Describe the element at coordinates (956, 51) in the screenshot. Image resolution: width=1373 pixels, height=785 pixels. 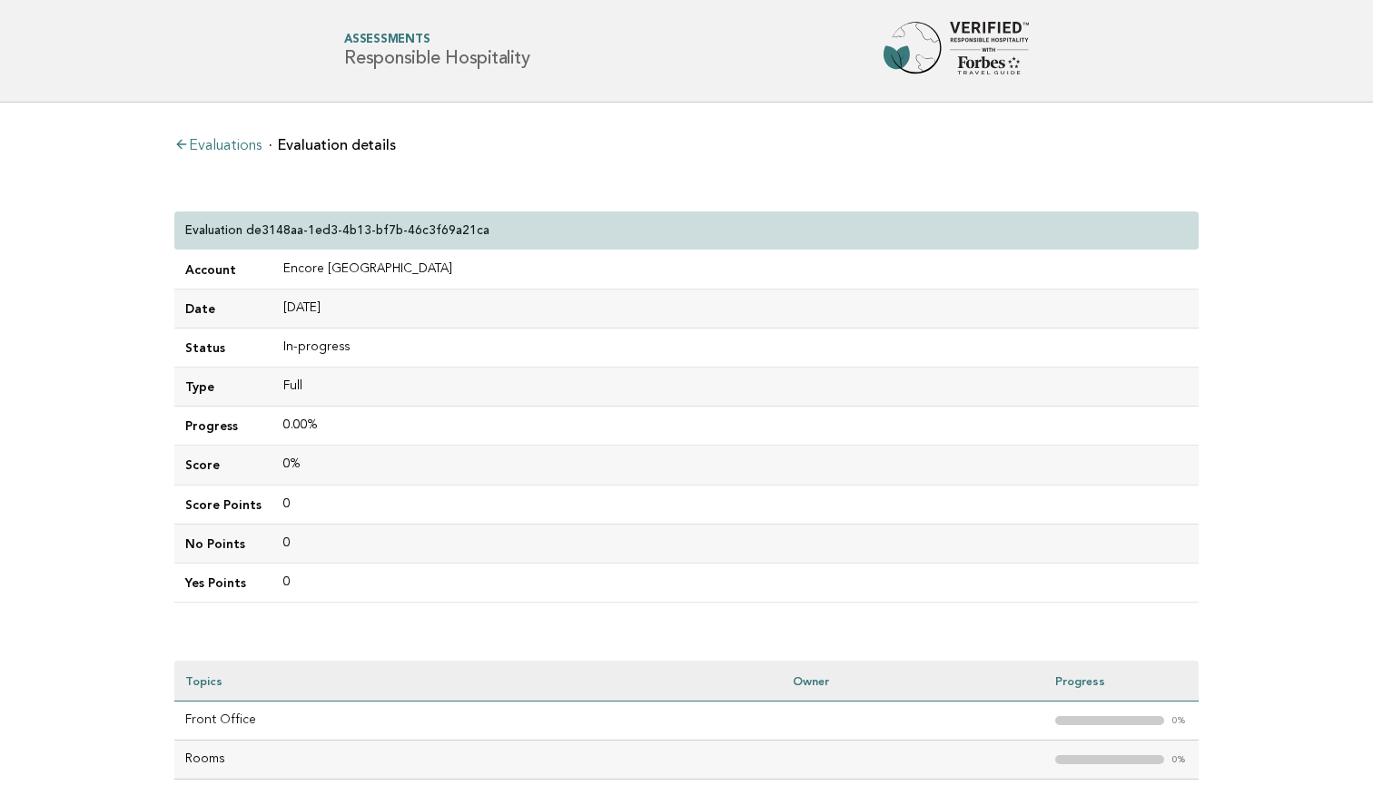
I see `img: Forbes Travel Guide` at that location.